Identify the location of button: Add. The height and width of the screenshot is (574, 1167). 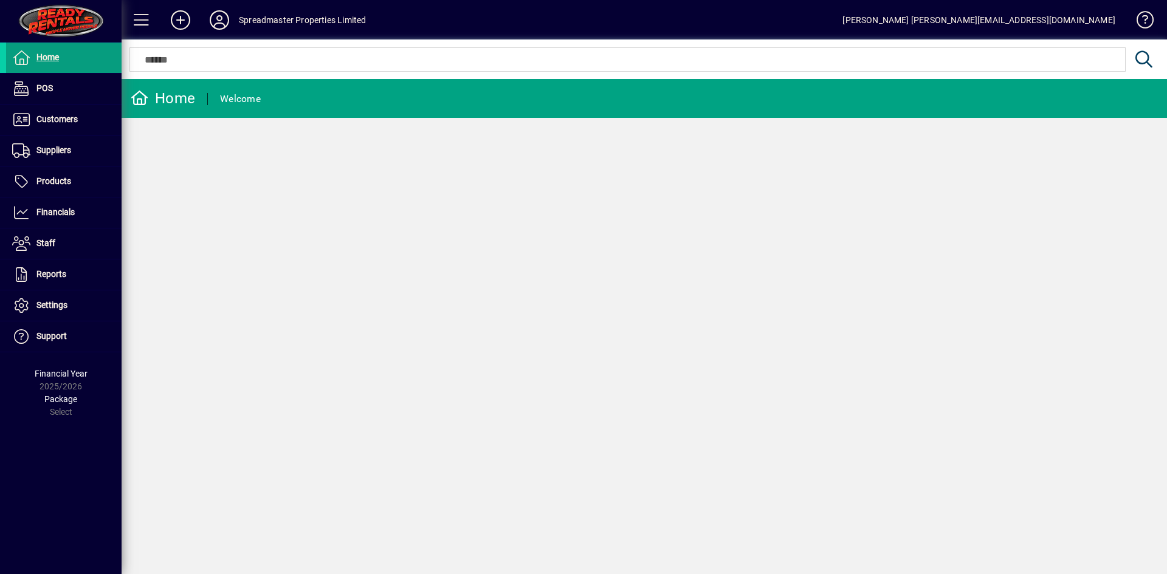
(181, 20).